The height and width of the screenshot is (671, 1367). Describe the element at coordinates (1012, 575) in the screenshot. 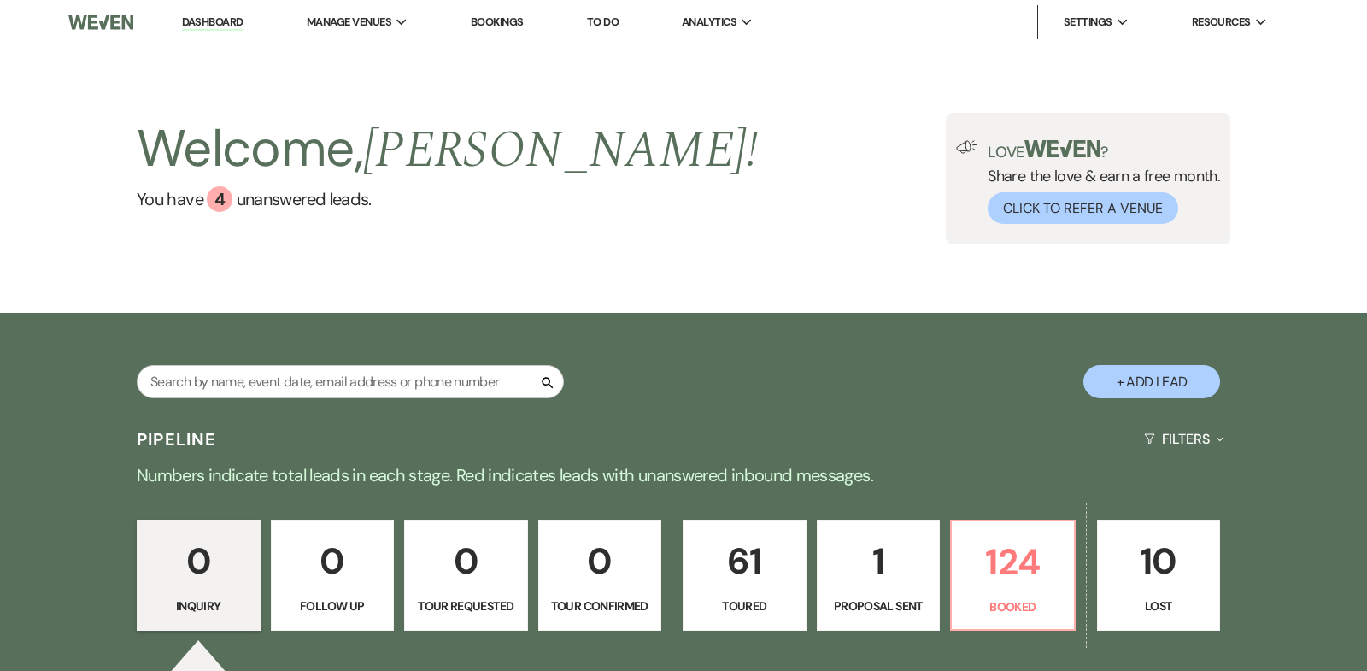

I see `a: 124Booked` at that location.